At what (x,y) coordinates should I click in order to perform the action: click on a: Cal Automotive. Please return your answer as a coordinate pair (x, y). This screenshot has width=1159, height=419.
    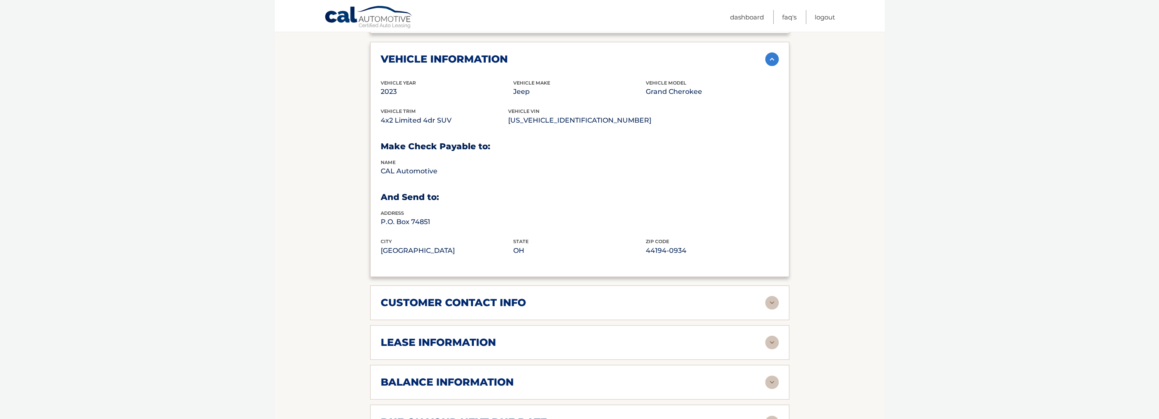
    Looking at the image, I should click on (369, 18).